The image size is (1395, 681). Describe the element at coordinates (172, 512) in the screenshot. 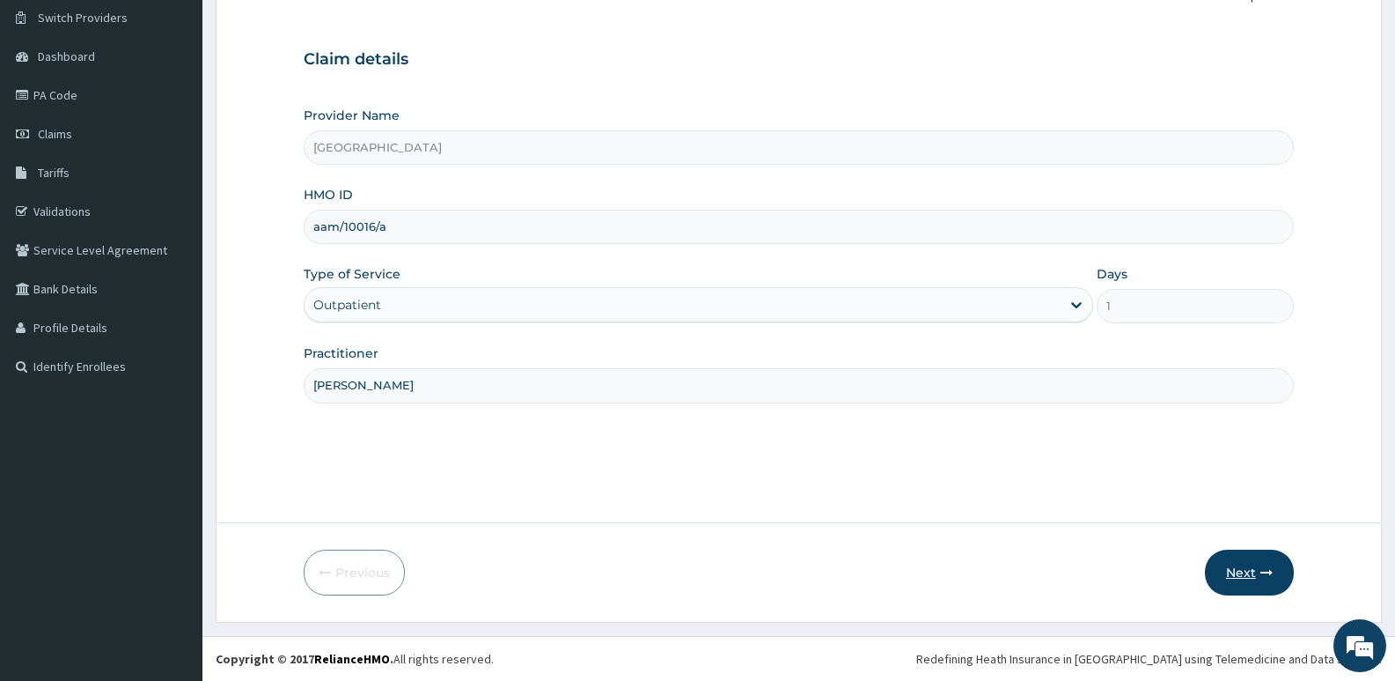

I see `textarea: Type your message and hit 'Enter'` at that location.